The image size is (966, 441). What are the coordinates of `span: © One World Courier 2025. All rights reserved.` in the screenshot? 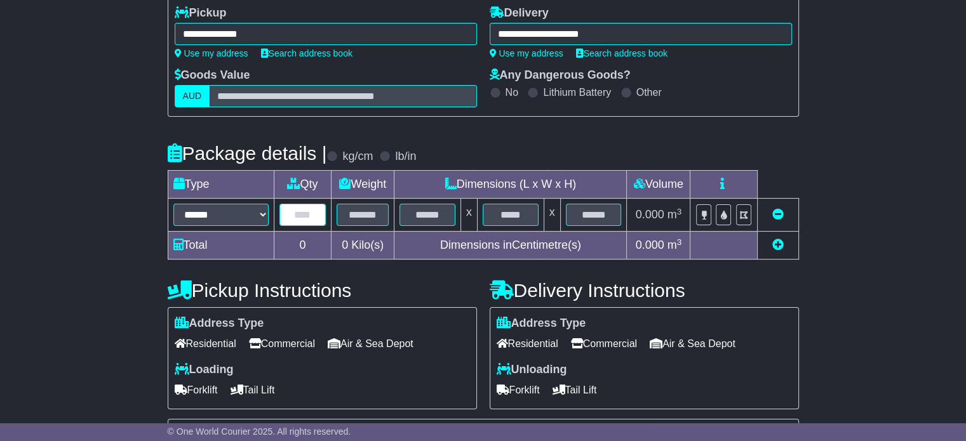 It's located at (259, 432).